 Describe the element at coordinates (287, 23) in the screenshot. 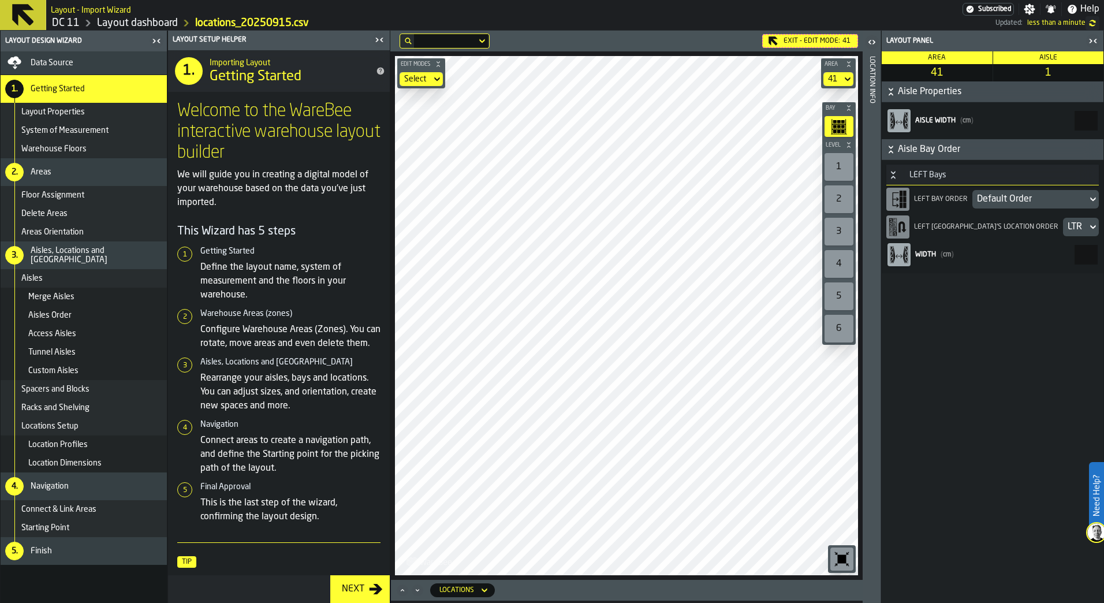

I see `nav: Breadcrumb` at that location.